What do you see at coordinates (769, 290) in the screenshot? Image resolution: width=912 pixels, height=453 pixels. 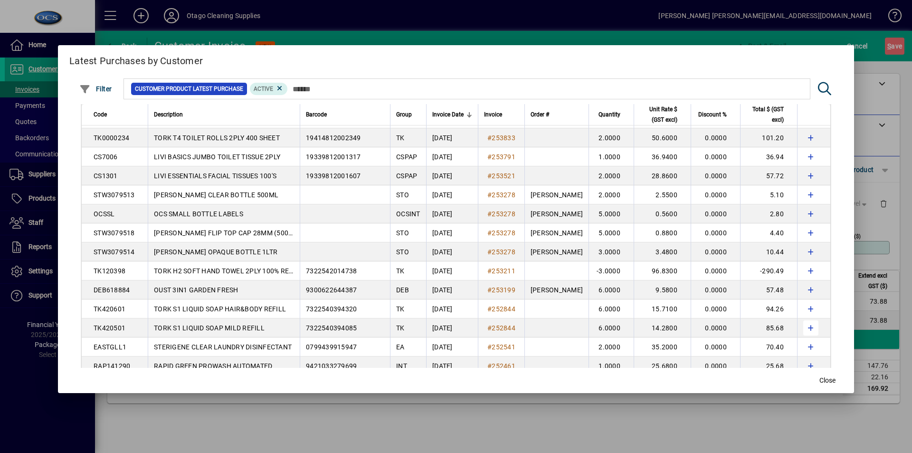 I see `td: 57.48` at bounding box center [769, 290].